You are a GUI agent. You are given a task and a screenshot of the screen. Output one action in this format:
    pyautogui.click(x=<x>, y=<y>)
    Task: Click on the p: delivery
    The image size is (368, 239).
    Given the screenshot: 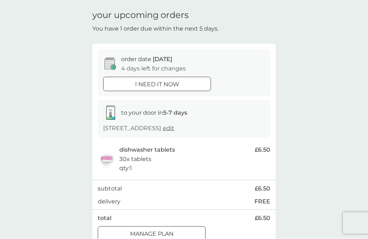 What is the action you would take?
    pyautogui.click(x=109, y=202)
    